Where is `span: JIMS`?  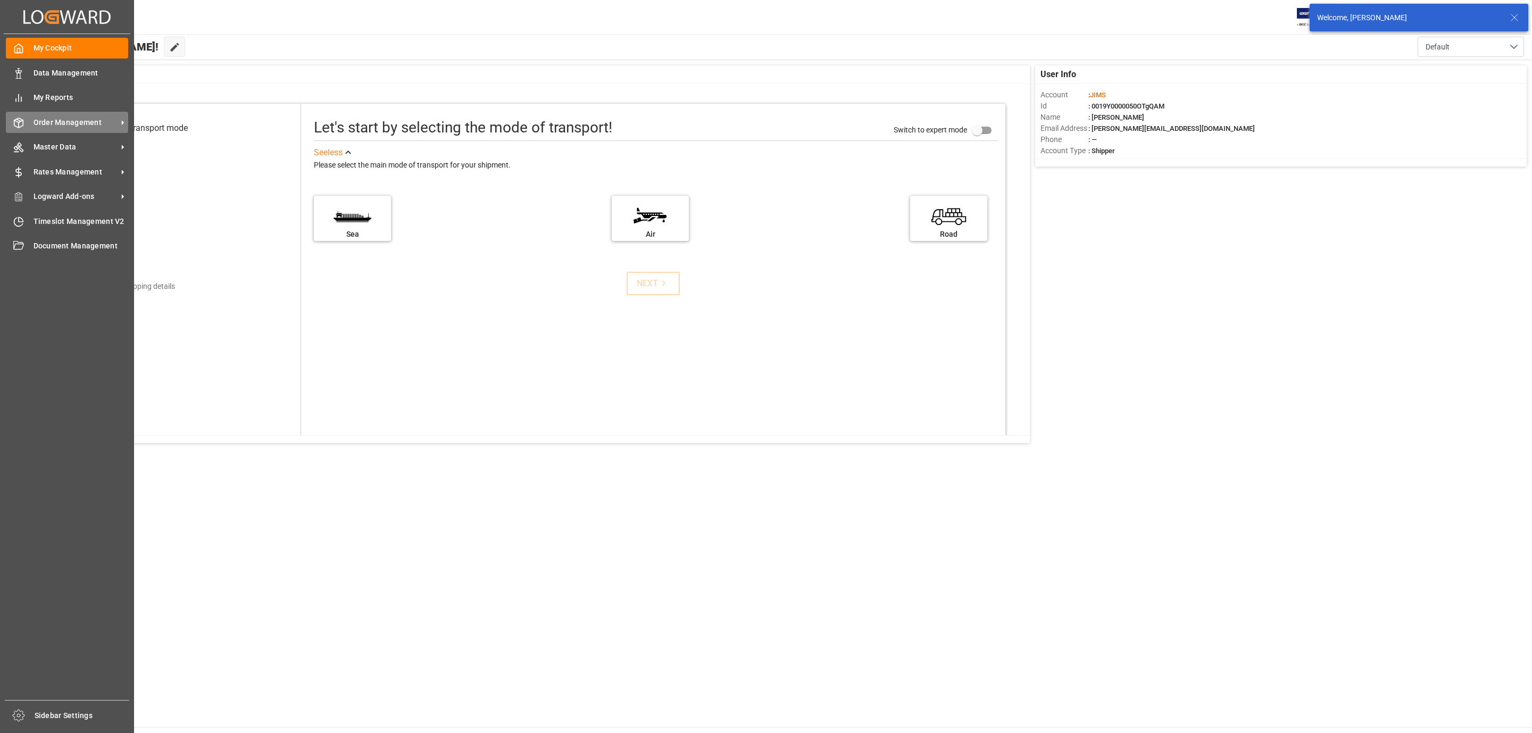 span: JIMS is located at coordinates (1098, 95).